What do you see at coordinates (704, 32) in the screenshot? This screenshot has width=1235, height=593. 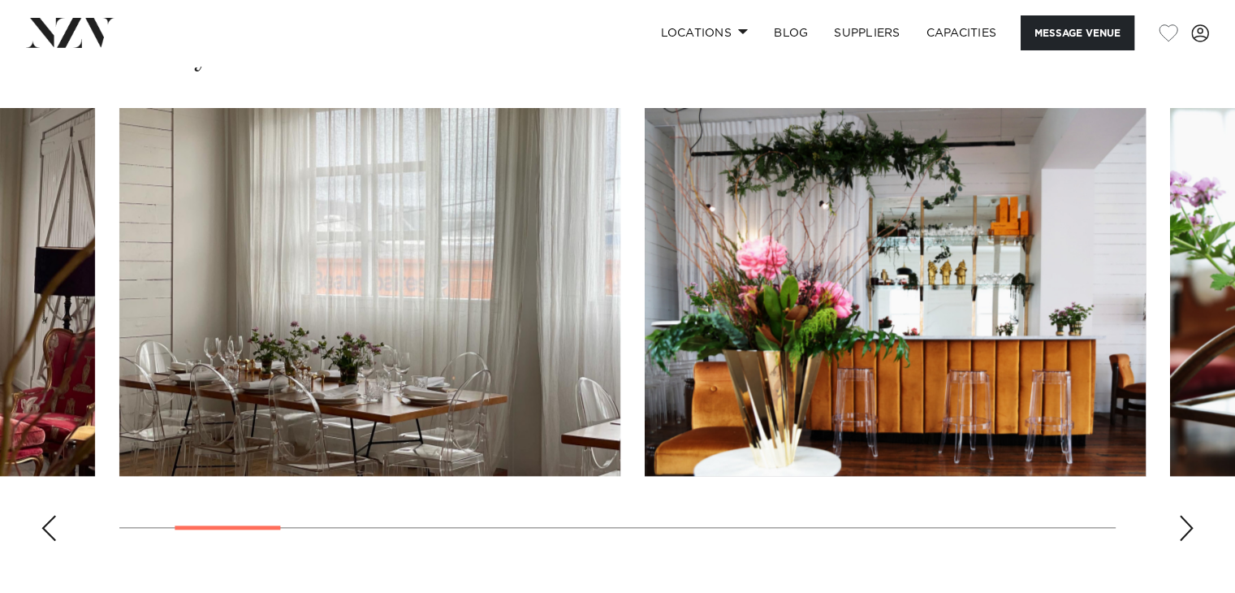 I see `a: Locations` at bounding box center [704, 32].